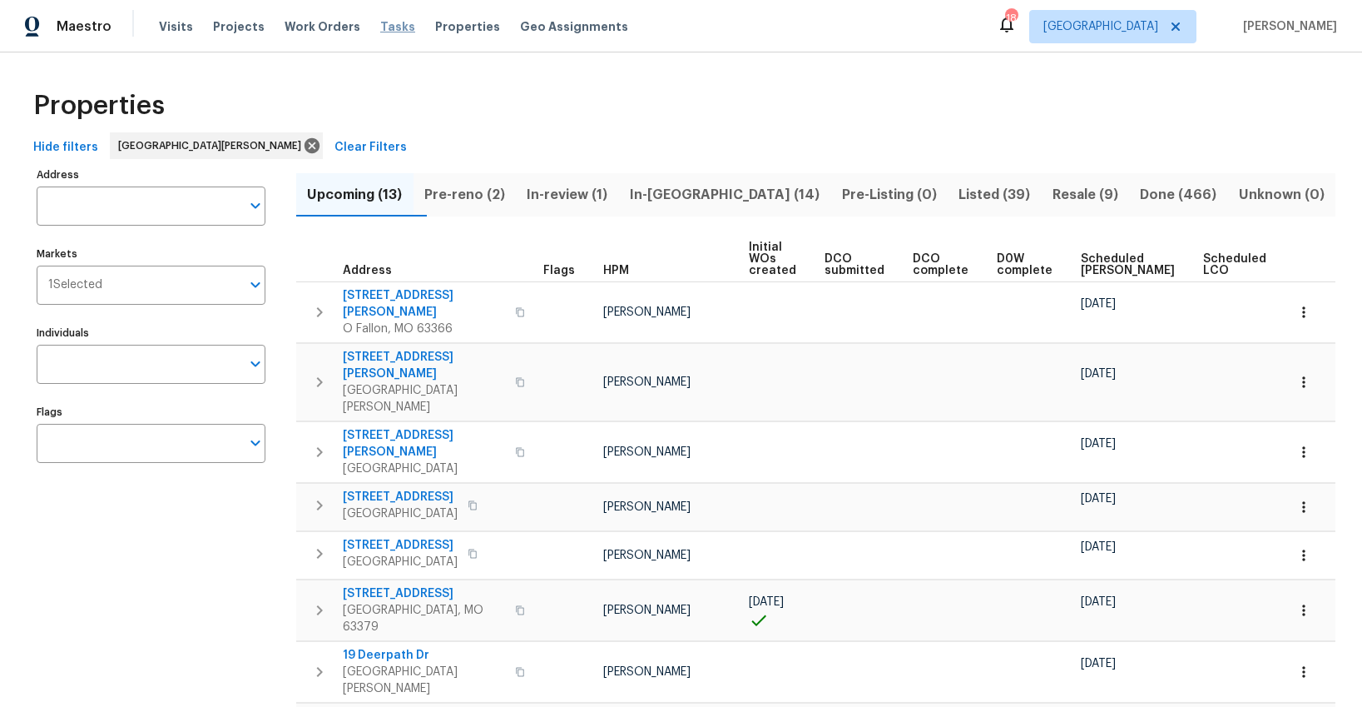 This screenshot has height=707, width=1362. Describe the element at coordinates (574, 27) in the screenshot. I see `span: Geo Assignments` at that location.